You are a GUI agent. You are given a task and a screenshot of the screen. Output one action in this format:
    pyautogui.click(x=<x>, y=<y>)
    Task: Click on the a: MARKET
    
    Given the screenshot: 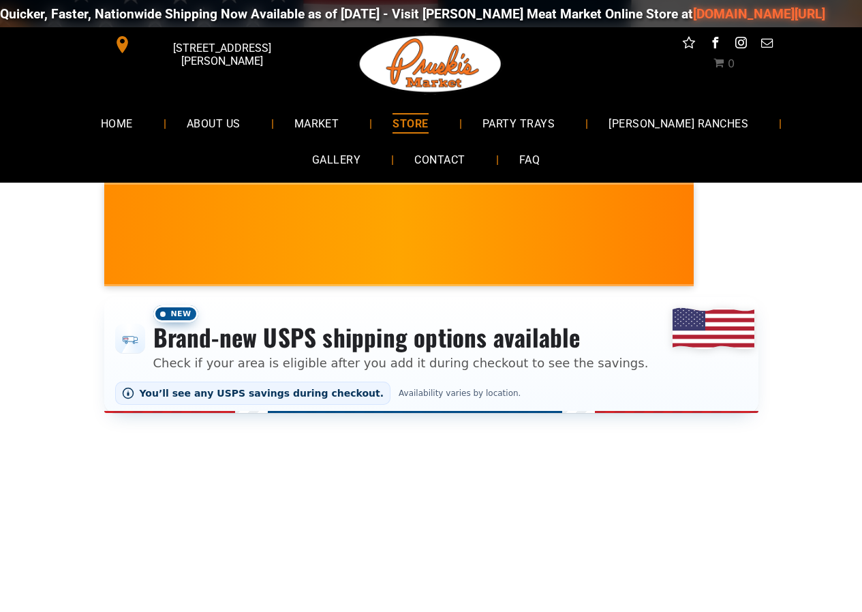 What is the action you would take?
    pyautogui.click(x=317, y=123)
    